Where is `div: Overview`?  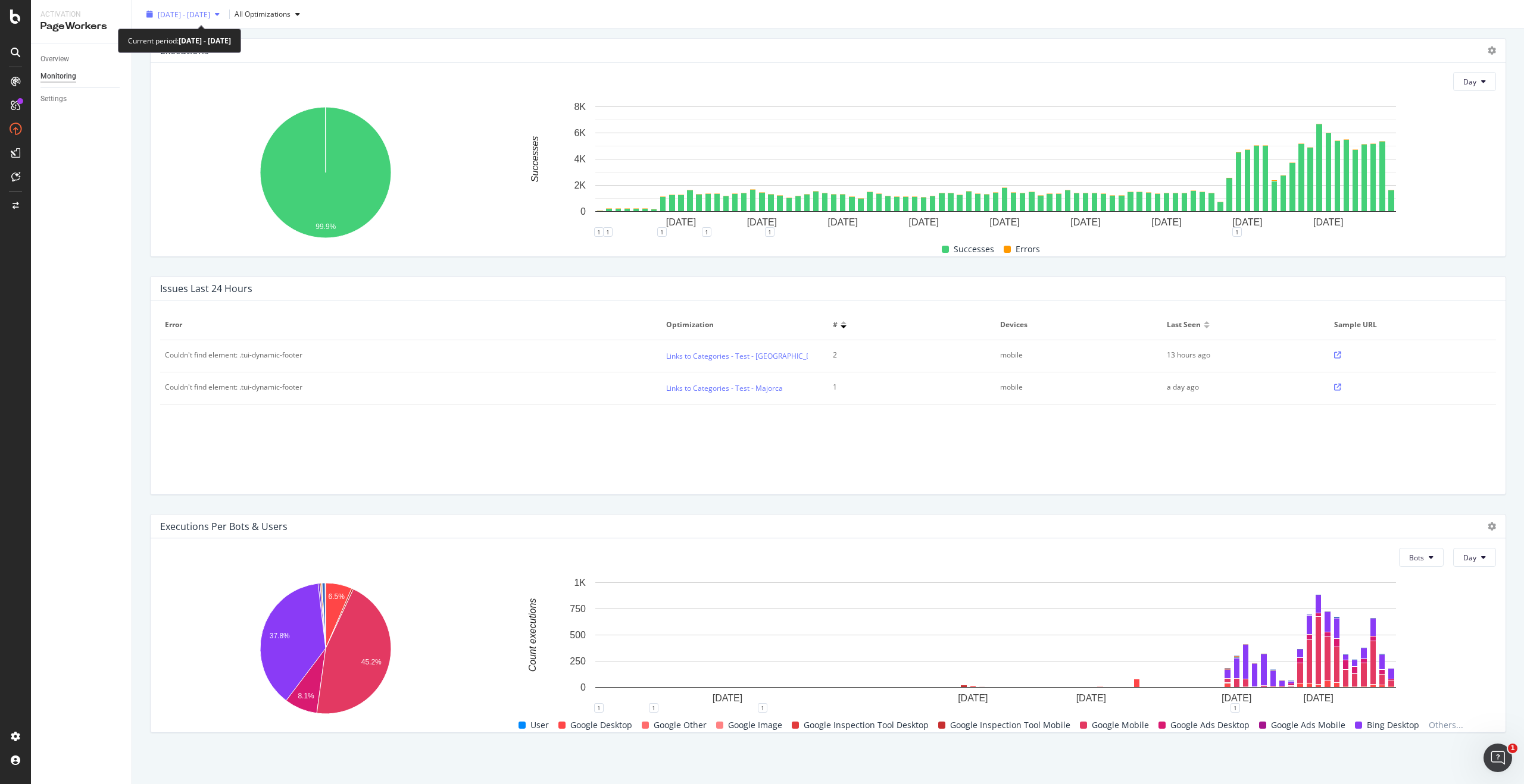 div: Overview is located at coordinates (55, 59).